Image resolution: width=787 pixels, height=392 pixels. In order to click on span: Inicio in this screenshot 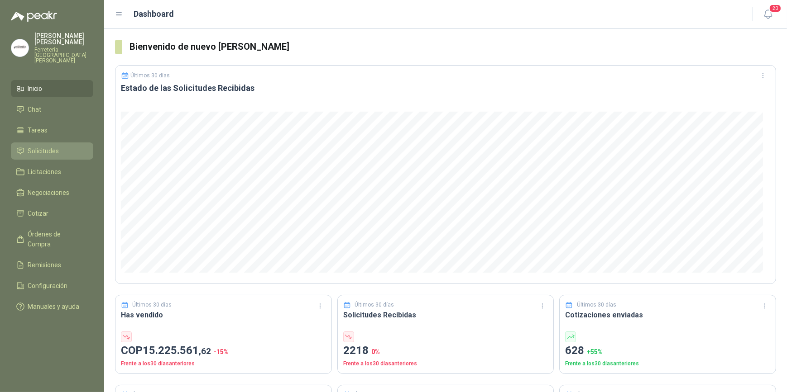, I will do `click(35, 89)`.